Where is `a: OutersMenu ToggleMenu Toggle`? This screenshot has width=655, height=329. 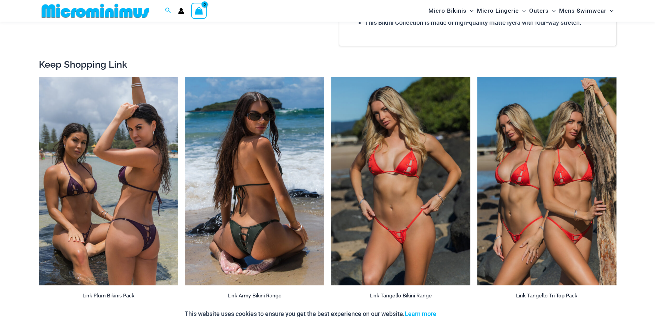 a: OutersMenu ToggleMenu Toggle is located at coordinates (542, 11).